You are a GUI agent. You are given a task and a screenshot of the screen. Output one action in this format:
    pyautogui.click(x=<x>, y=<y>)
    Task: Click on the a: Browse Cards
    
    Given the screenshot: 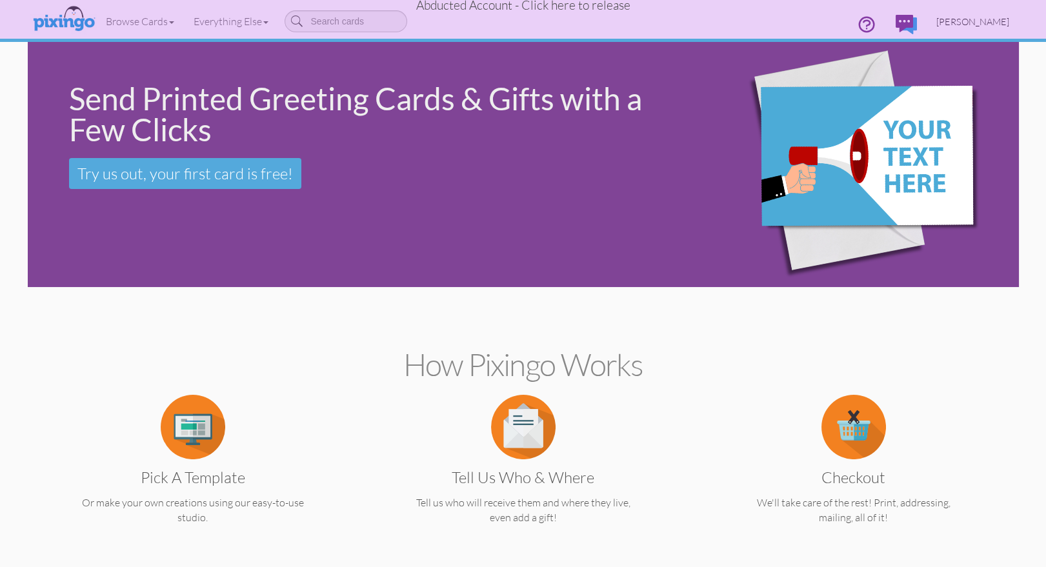 What is the action you would take?
    pyautogui.click(x=140, y=21)
    